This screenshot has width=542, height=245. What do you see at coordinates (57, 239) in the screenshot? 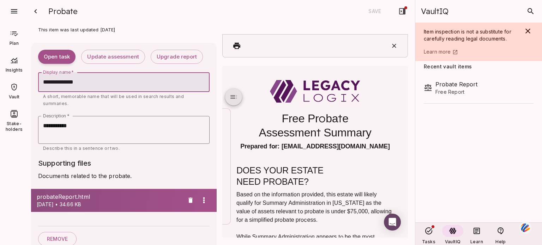
I see `span: Remove` at bounding box center [57, 239].